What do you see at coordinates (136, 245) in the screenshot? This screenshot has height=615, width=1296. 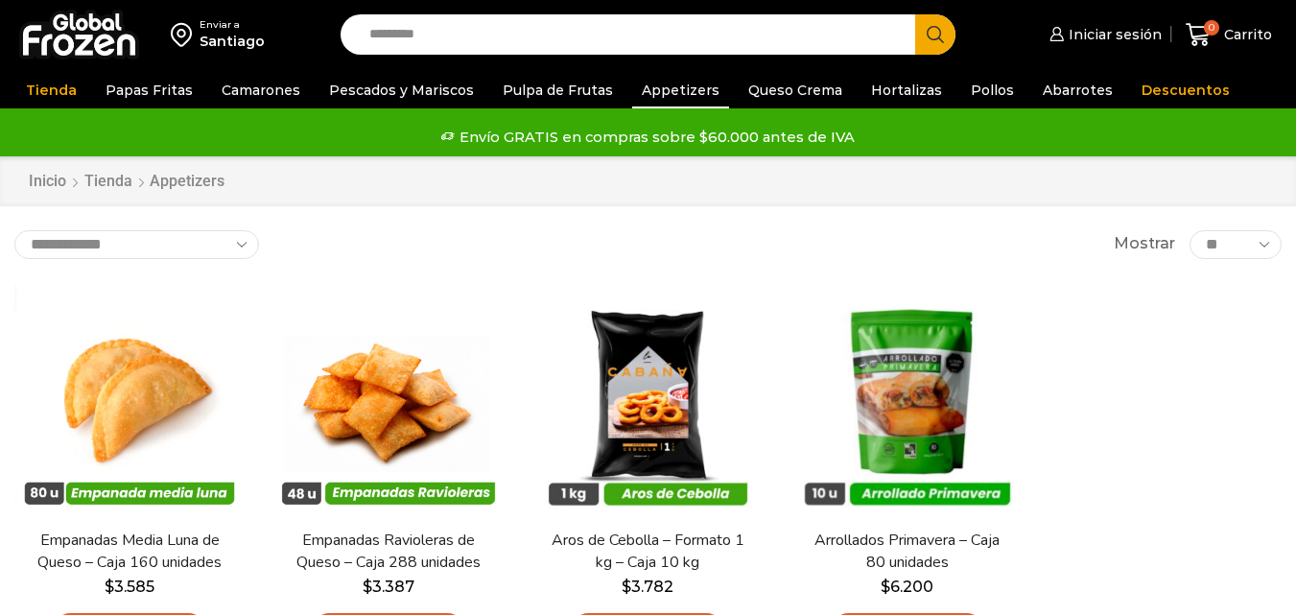 I see `select: Pedido de la tienda` at bounding box center [136, 245].